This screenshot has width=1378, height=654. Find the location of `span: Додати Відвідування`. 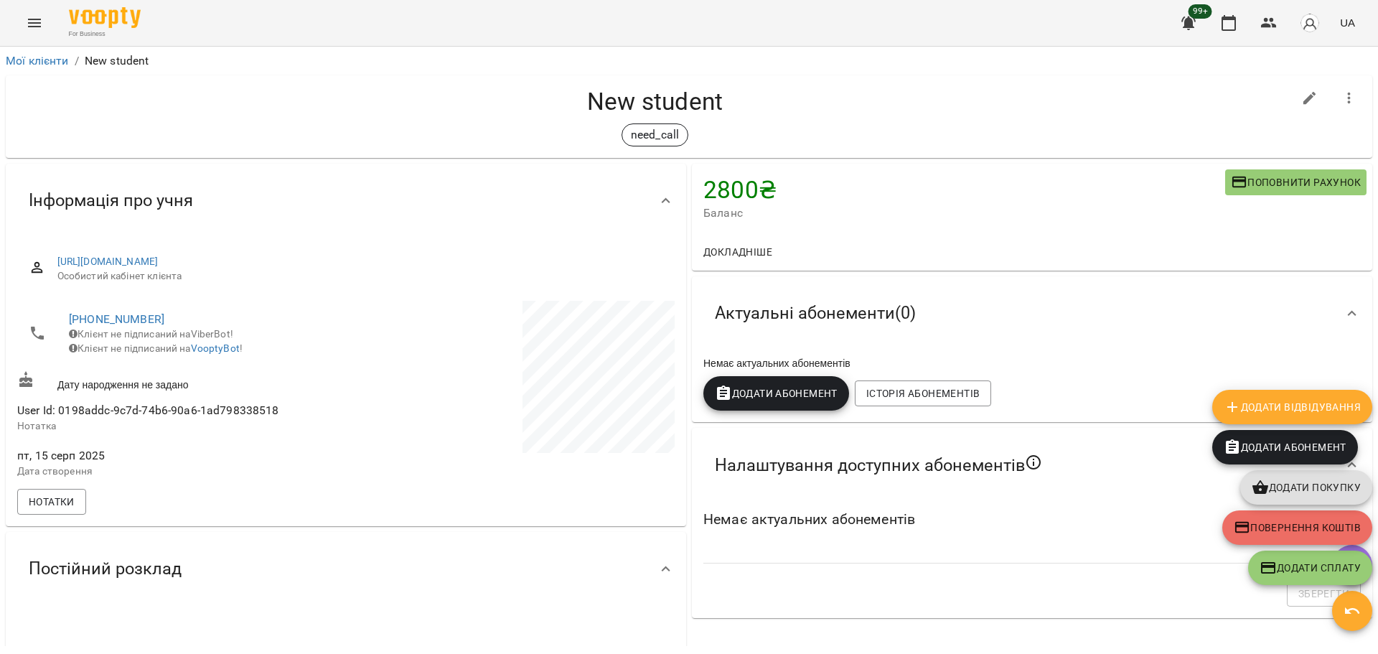

span: Додати Відвідування is located at coordinates (1292, 407).